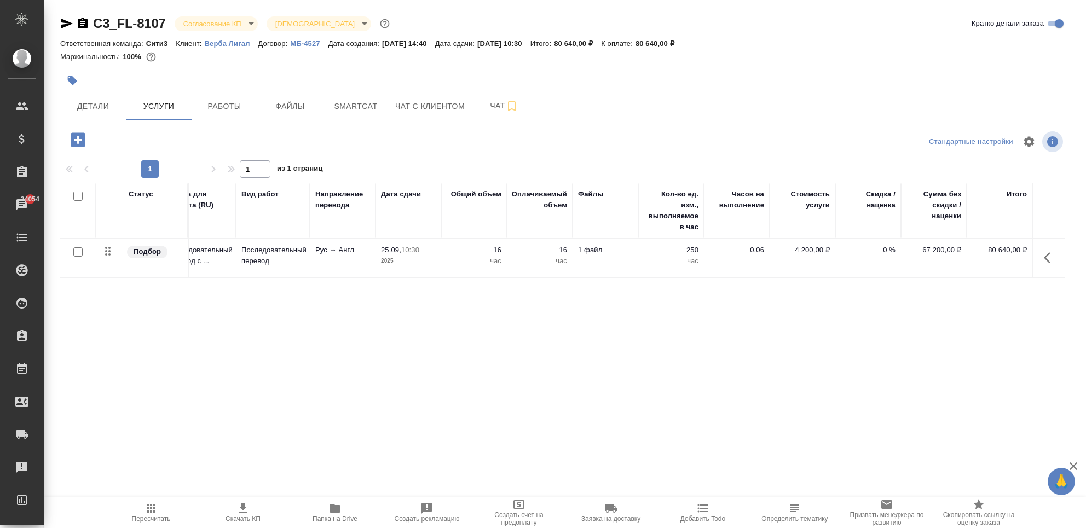 Image resolution: width=1086 pixels, height=528 pixels. I want to click on div: split button, so click(971, 142).